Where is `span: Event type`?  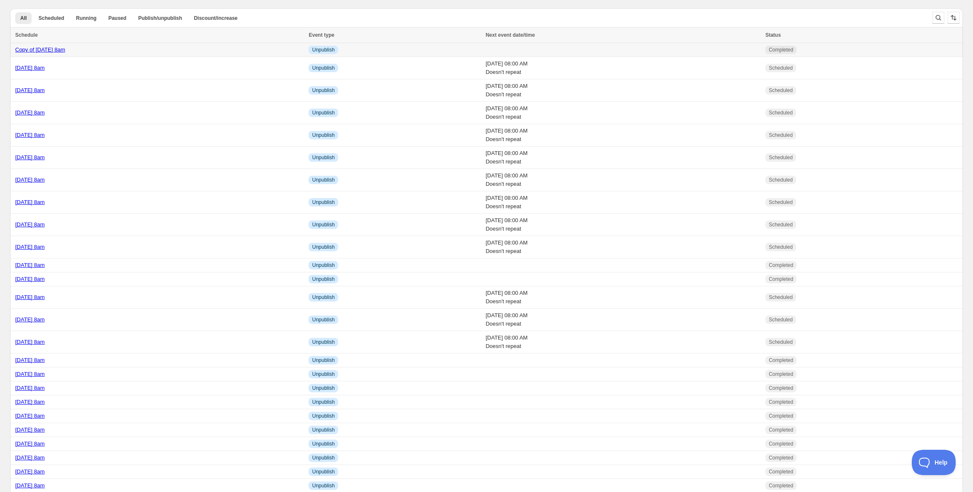 span: Event type is located at coordinates (321, 35).